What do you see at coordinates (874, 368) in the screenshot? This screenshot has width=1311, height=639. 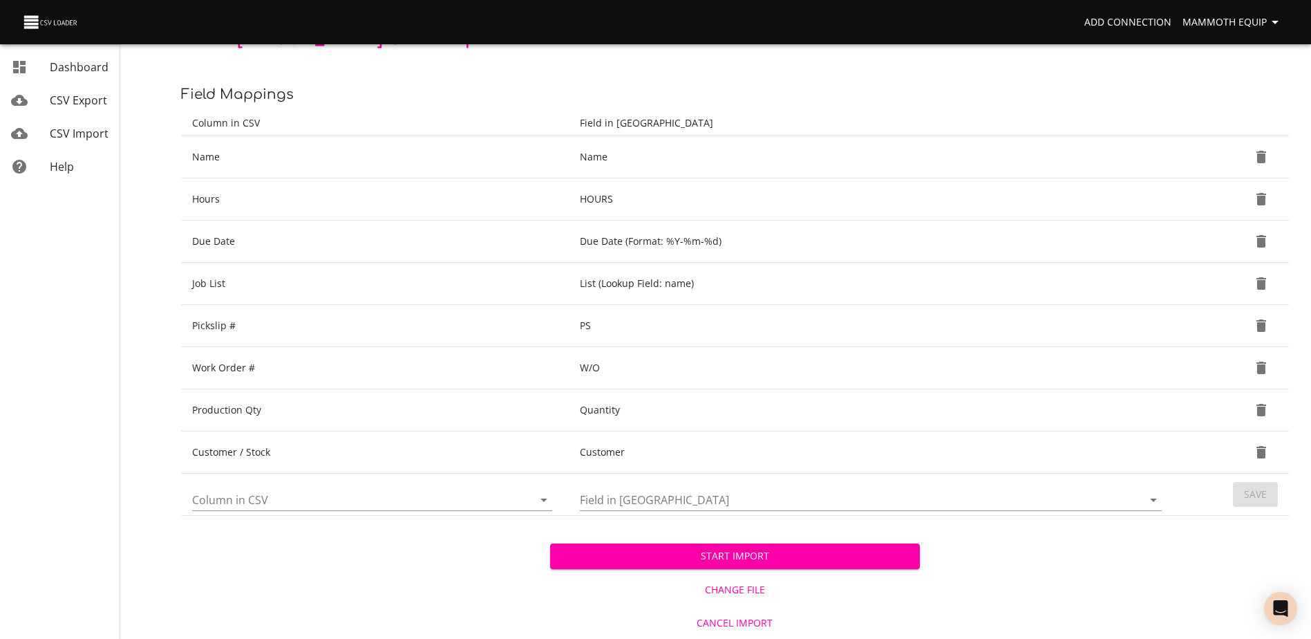 I see `td: W/O` at bounding box center [874, 368].